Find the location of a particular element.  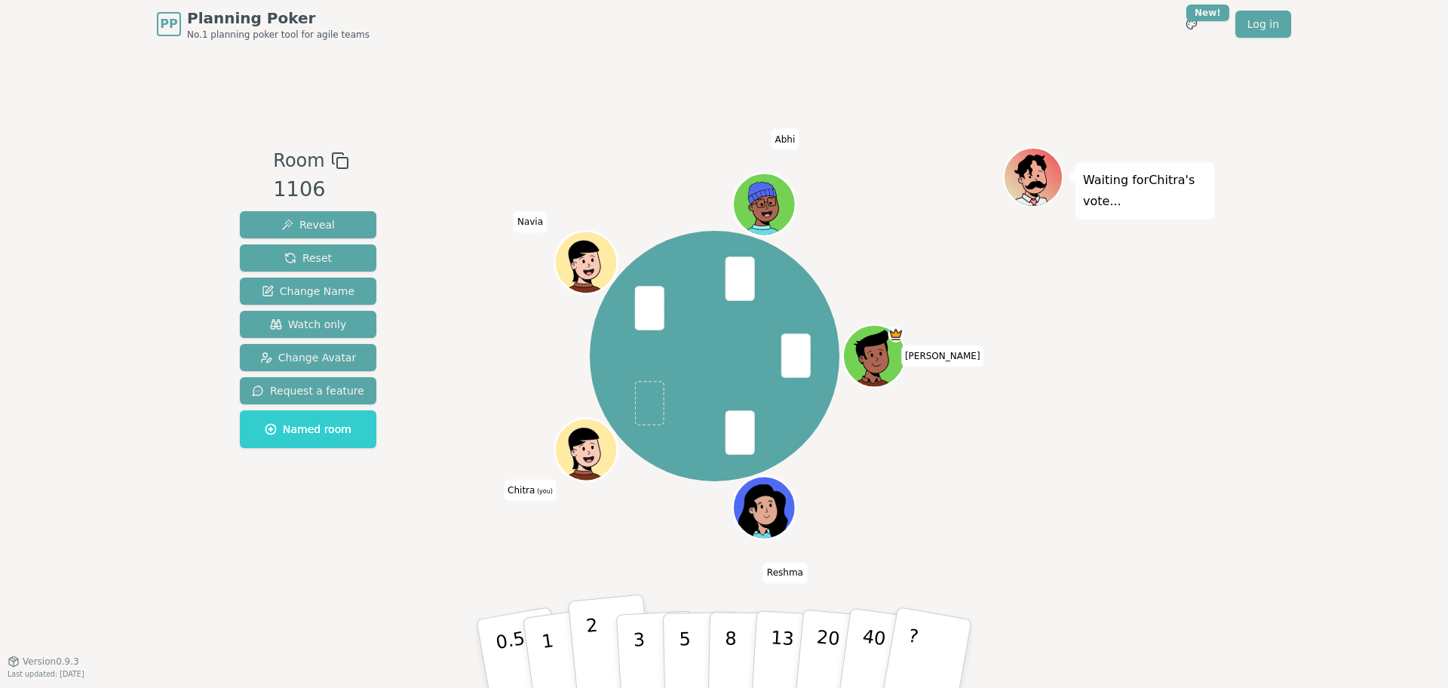

div: New! is located at coordinates (1207, 13).